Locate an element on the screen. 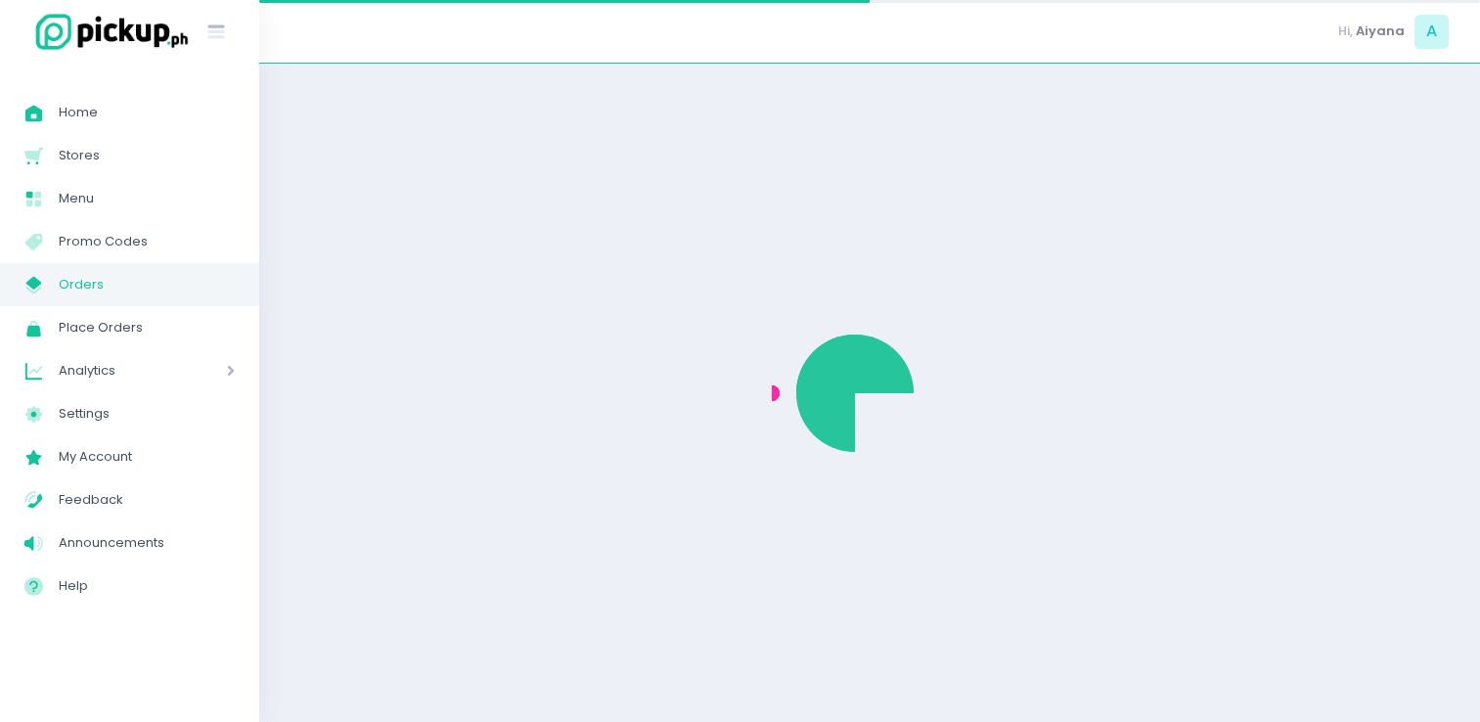 This screenshot has height=722, width=1480. span: Help is located at coordinates (147, 586).